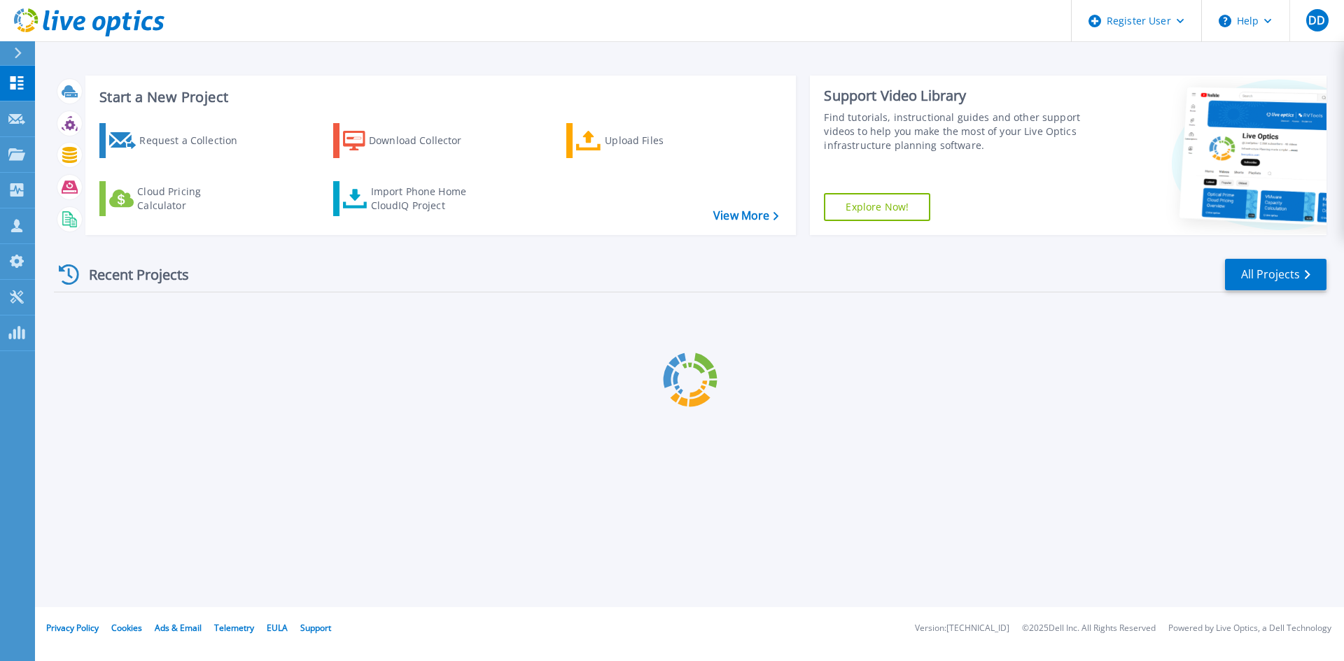 Image resolution: width=1344 pixels, height=661 pixels. Describe the element at coordinates (193, 199) in the screenshot. I see `div: Cloud Pricing Calculator` at that location.